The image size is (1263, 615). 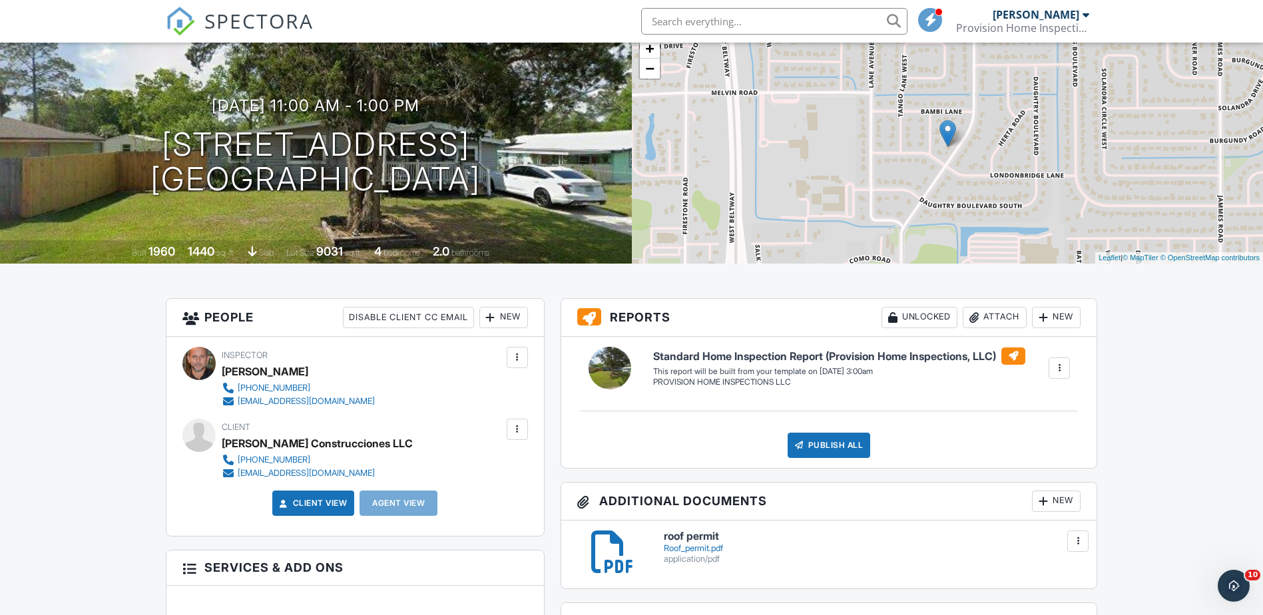 What do you see at coordinates (829, 501) in the screenshot?
I see `h3: Additional Documents` at bounding box center [829, 501].